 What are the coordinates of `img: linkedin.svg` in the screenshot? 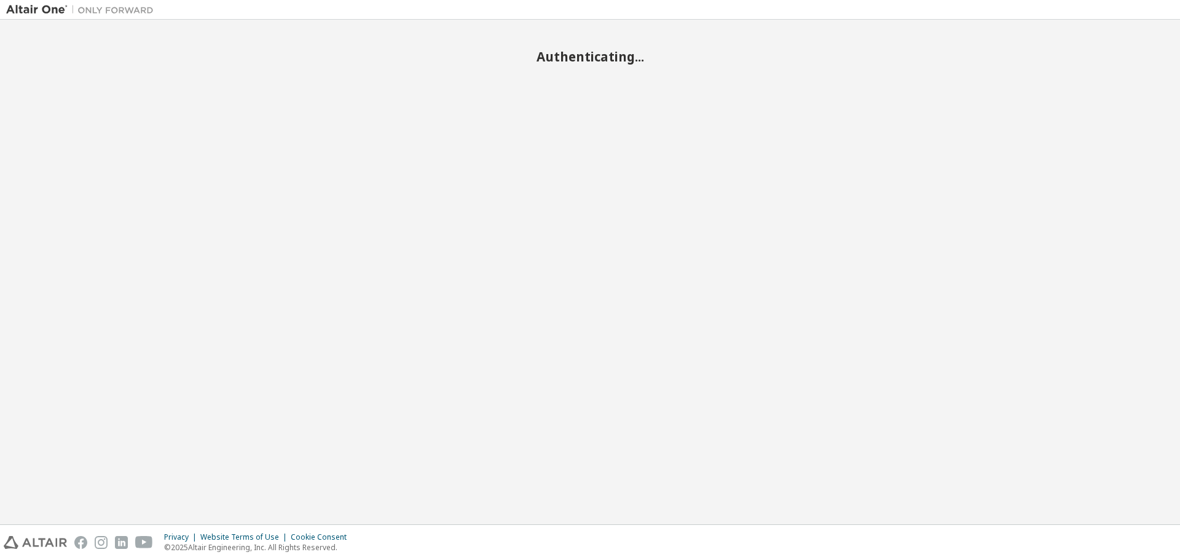 It's located at (121, 542).